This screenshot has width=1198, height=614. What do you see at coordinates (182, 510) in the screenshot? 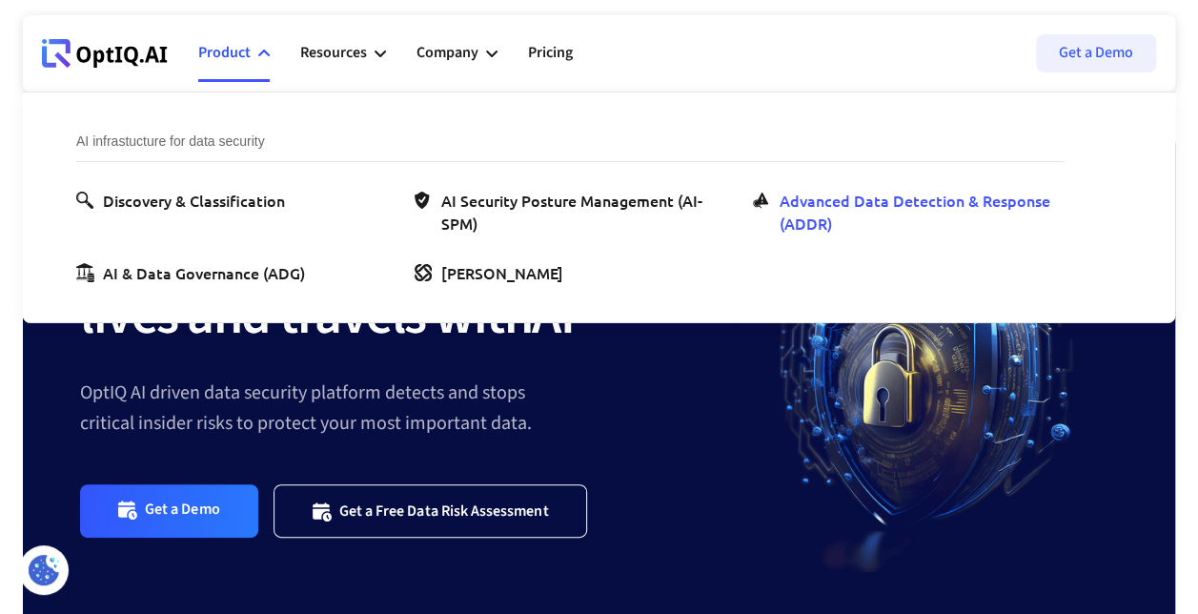
I see `div: Get a Demo` at bounding box center [182, 510].